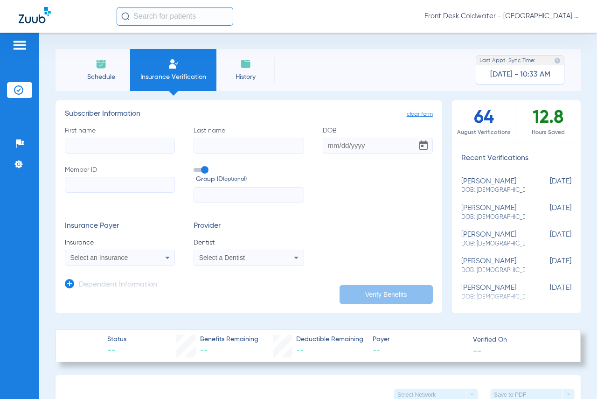 The image size is (597, 399). What do you see at coordinates (573, 376) in the screenshot?
I see `div: Chat Widget` at bounding box center [573, 376].